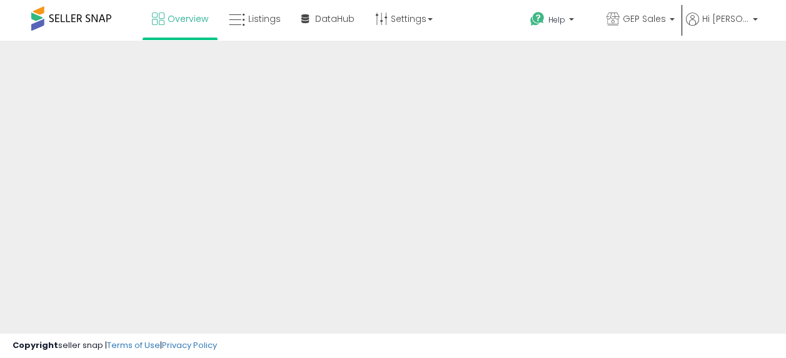 The height and width of the screenshot is (358, 786). What do you see at coordinates (558, 21) in the screenshot?
I see `a: Help` at bounding box center [558, 21].